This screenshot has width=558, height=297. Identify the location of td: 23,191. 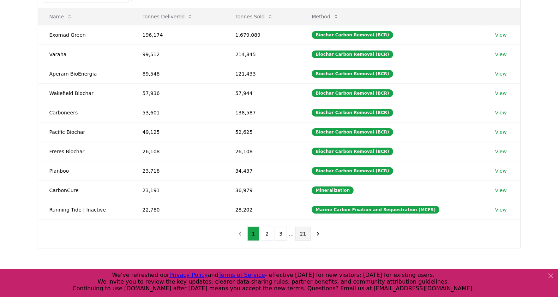
(178, 190).